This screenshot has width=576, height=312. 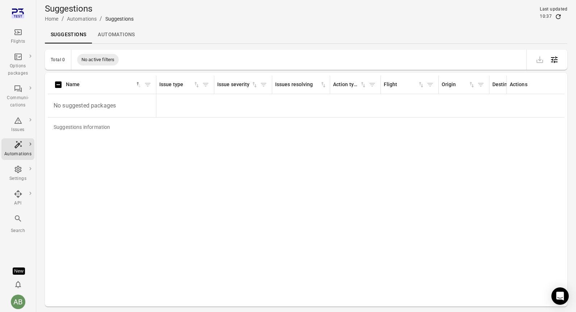 What do you see at coordinates (545, 17) in the screenshot?
I see `div: 10:37` at bounding box center [545, 17].